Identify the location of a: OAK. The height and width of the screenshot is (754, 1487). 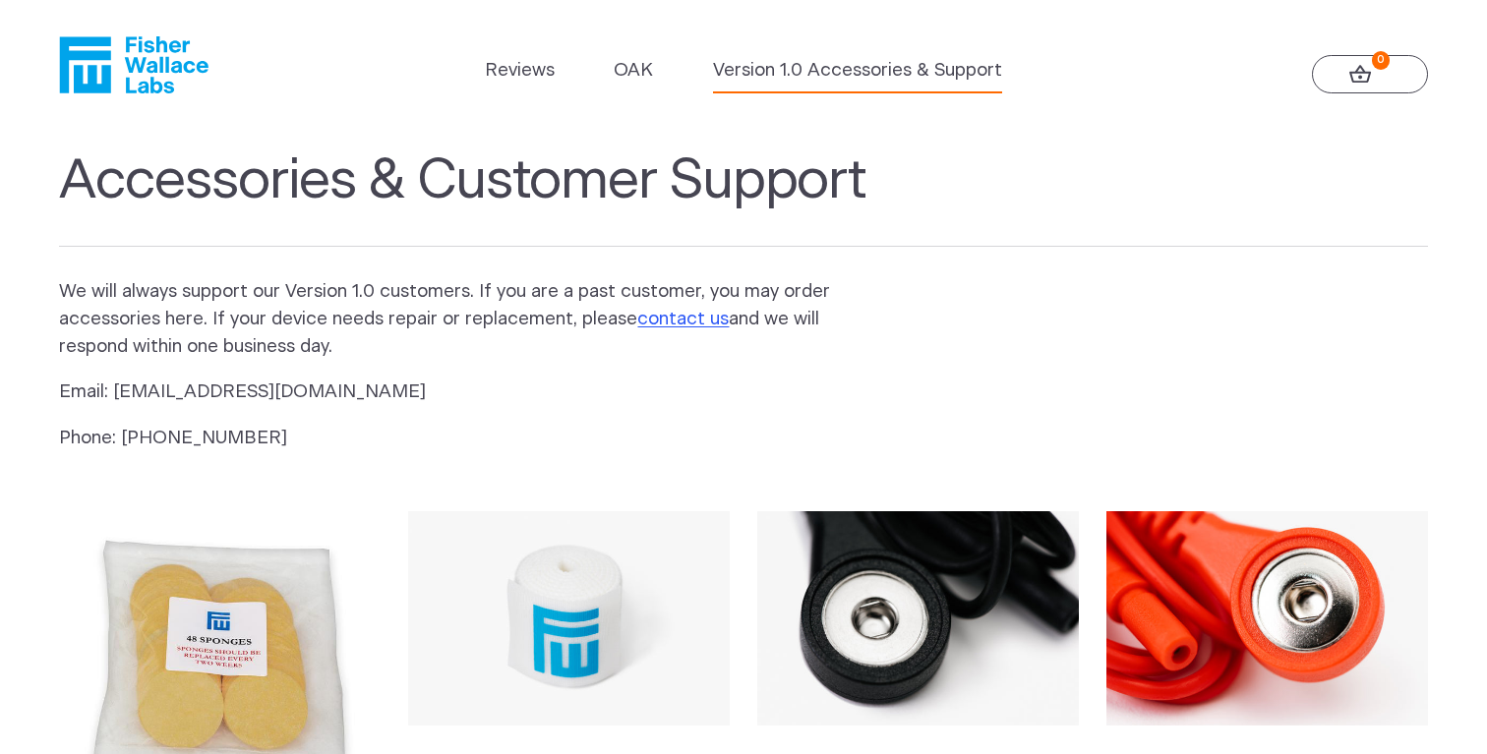
(633, 71).